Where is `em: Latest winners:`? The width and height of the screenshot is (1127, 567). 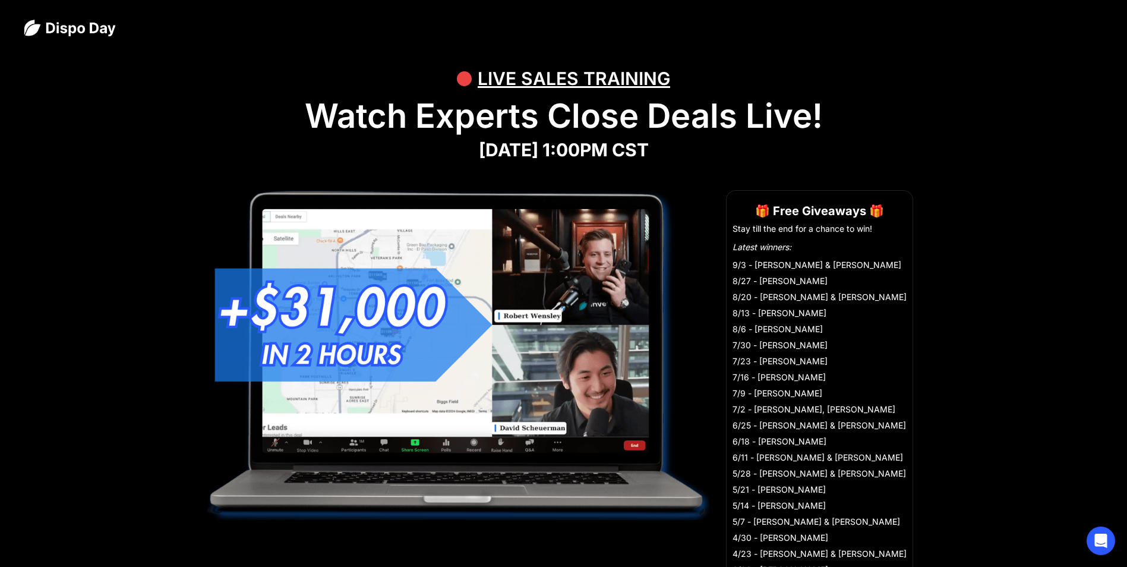 em: Latest winners: is located at coordinates (761, 246).